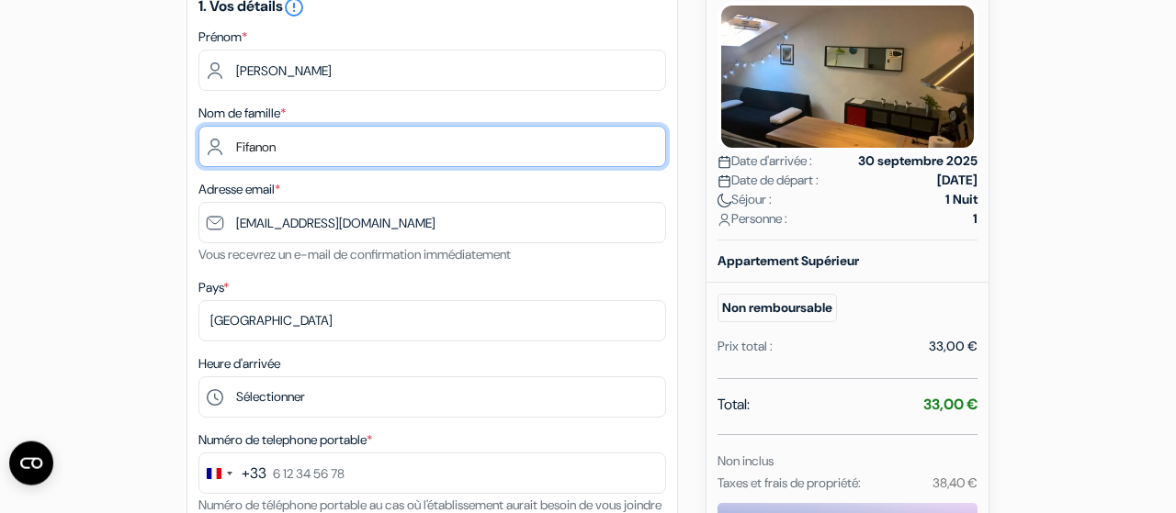  I want to click on input: 6 12 34 56 78, so click(432, 473).